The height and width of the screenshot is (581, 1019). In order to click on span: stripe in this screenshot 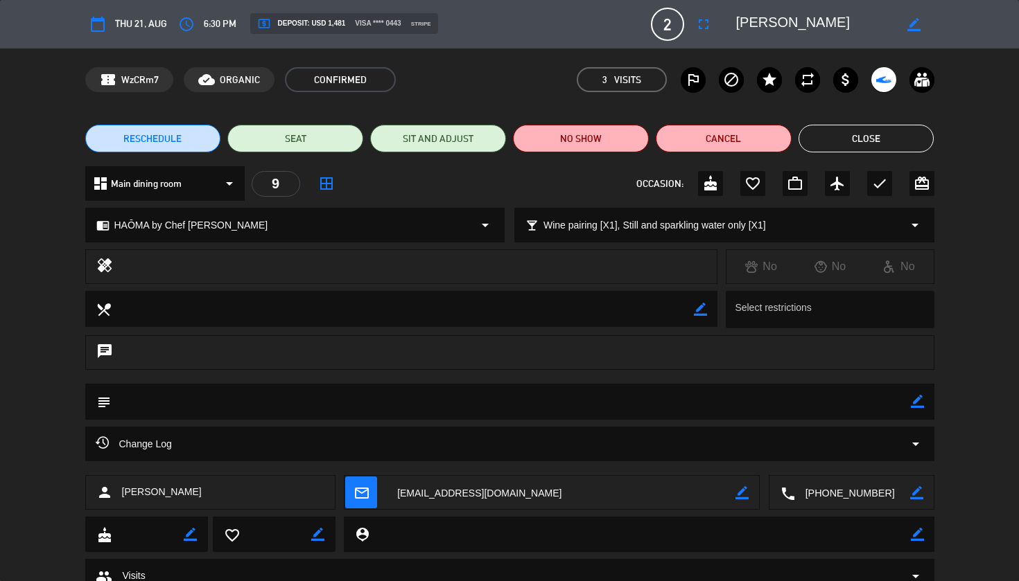, I will do `click(421, 24)`.